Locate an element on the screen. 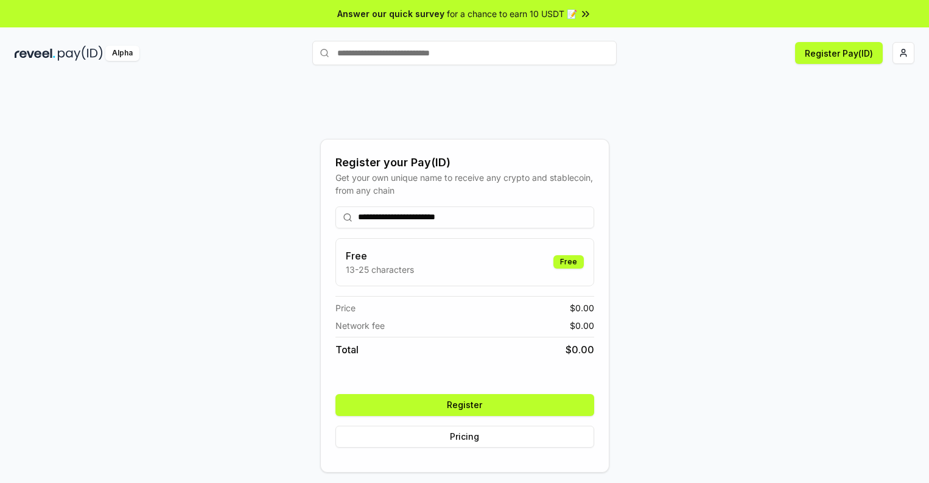  h3: Free is located at coordinates (380, 256).